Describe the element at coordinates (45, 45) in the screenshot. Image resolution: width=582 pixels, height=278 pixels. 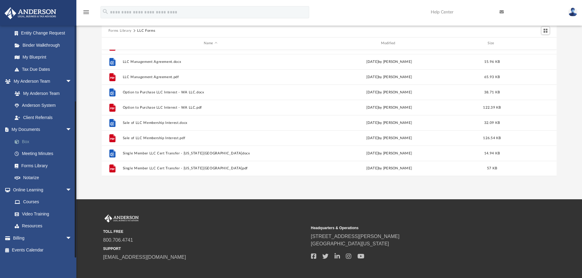
I see `a: Binder Walkthrough` at that location.